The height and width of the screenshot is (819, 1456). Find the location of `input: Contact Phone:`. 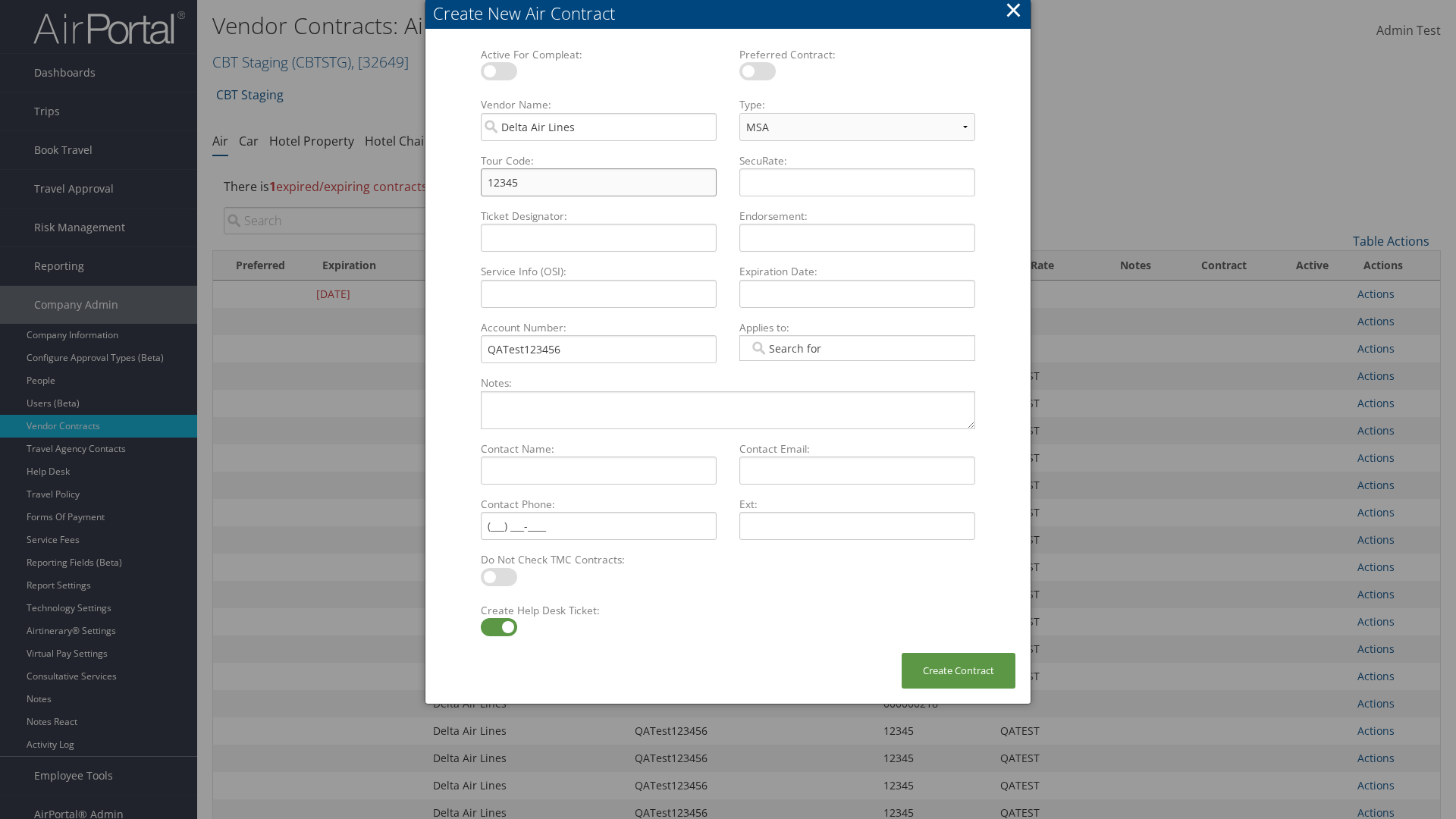

input: Contact Phone: is located at coordinates (598, 525).